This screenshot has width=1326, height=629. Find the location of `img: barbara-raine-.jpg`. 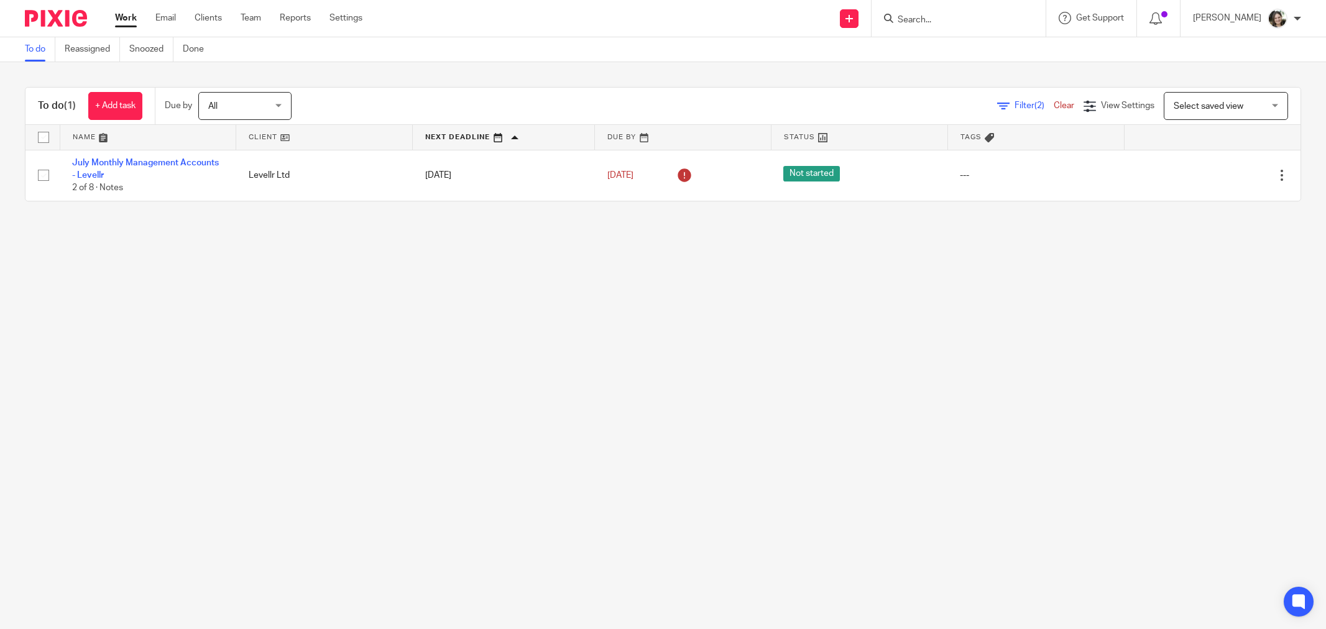

img: barbara-raine-.jpg is located at coordinates (1278, 19).